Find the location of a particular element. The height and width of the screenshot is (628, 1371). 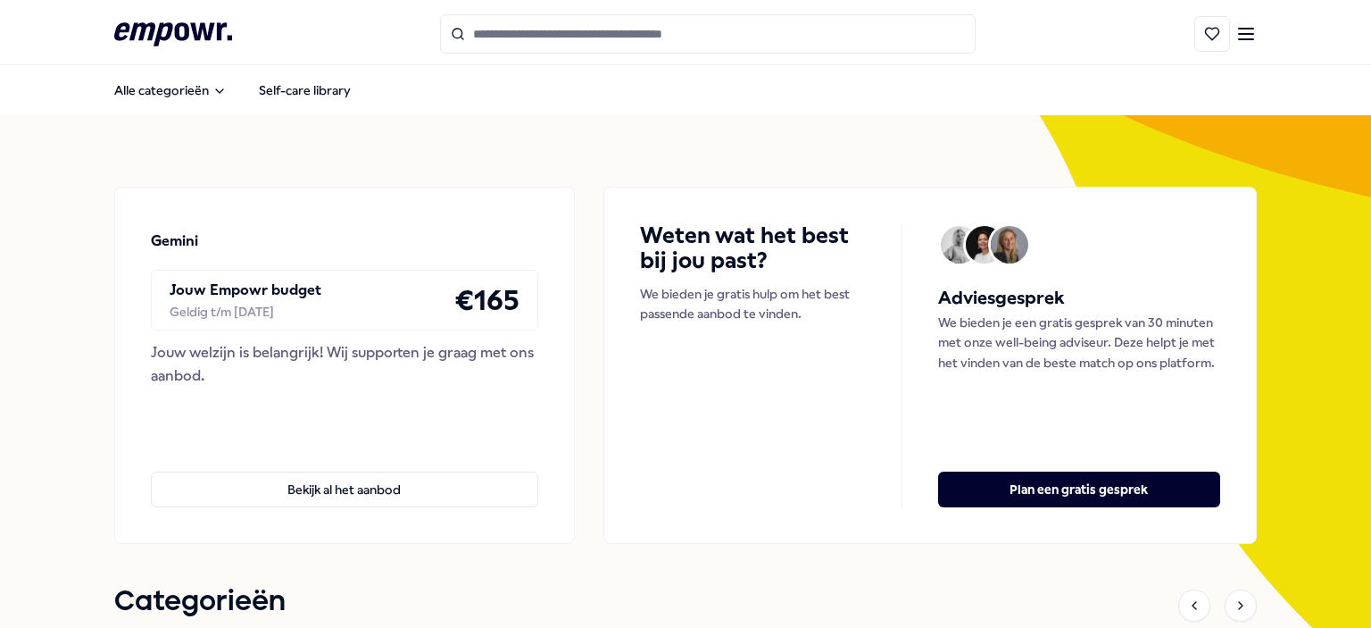

h5: Adviesgesprek is located at coordinates (1079, 298).